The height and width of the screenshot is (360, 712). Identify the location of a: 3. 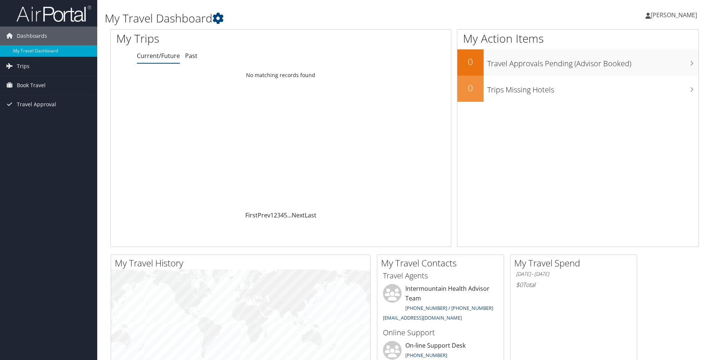
(279, 215).